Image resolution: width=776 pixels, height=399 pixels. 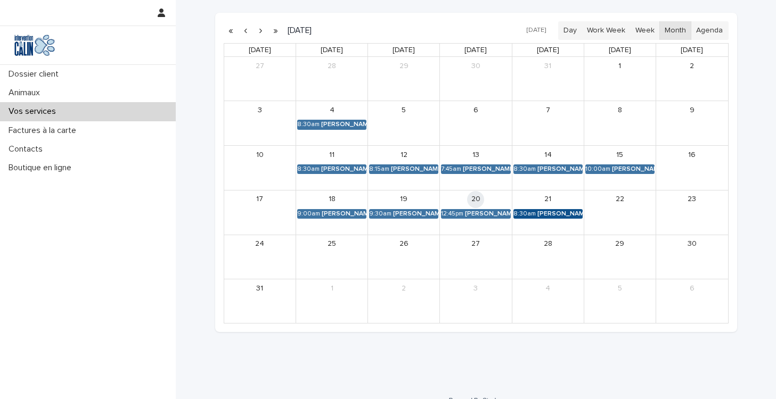 What do you see at coordinates (548, 301) in the screenshot?
I see `td: September 4, 2025` at bounding box center [548, 301].